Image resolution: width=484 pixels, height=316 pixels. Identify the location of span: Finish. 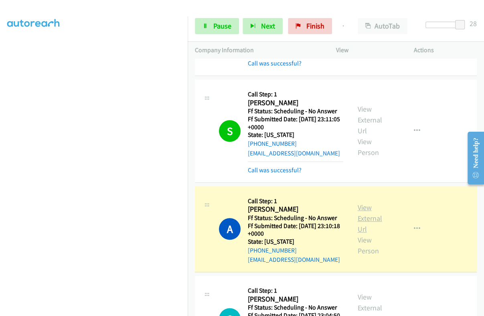
(315, 26).